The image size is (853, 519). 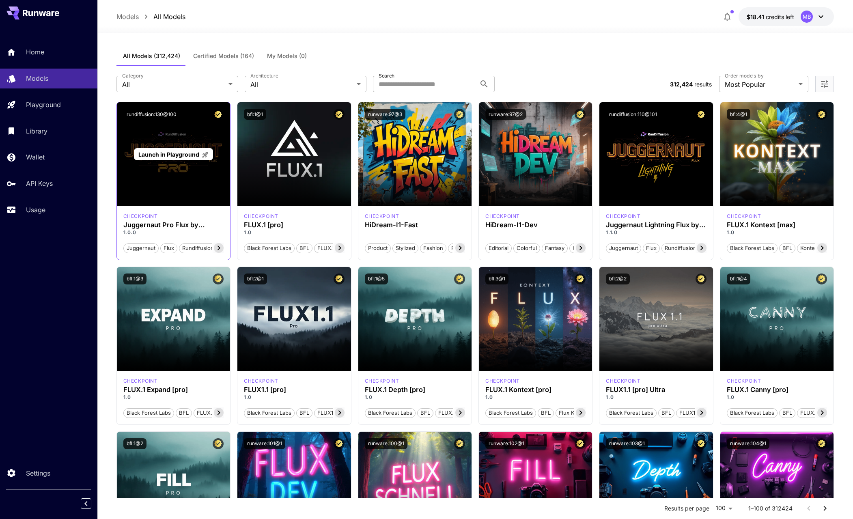 What do you see at coordinates (169, 248) in the screenshot?
I see `span: flux` at bounding box center [169, 248].